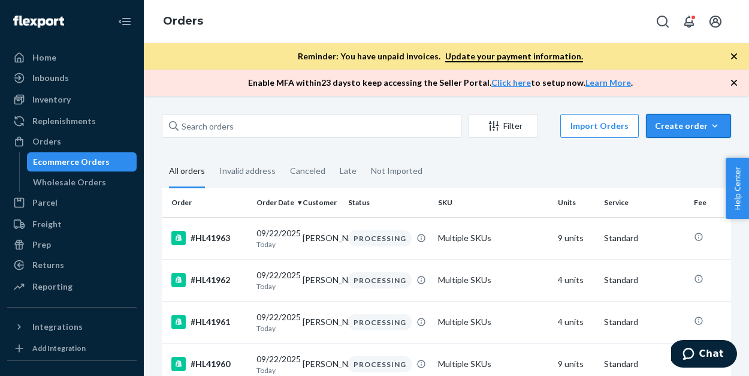 Image resolution: width=749 pixels, height=376 pixels. I want to click on div: #HL41960, so click(209, 364).